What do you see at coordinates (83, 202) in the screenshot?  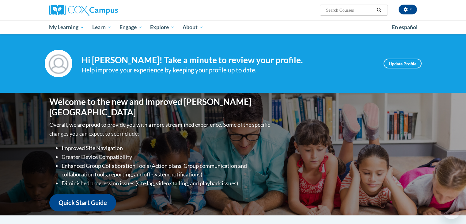 I see `a: Quick Start Guide` at bounding box center [83, 202].